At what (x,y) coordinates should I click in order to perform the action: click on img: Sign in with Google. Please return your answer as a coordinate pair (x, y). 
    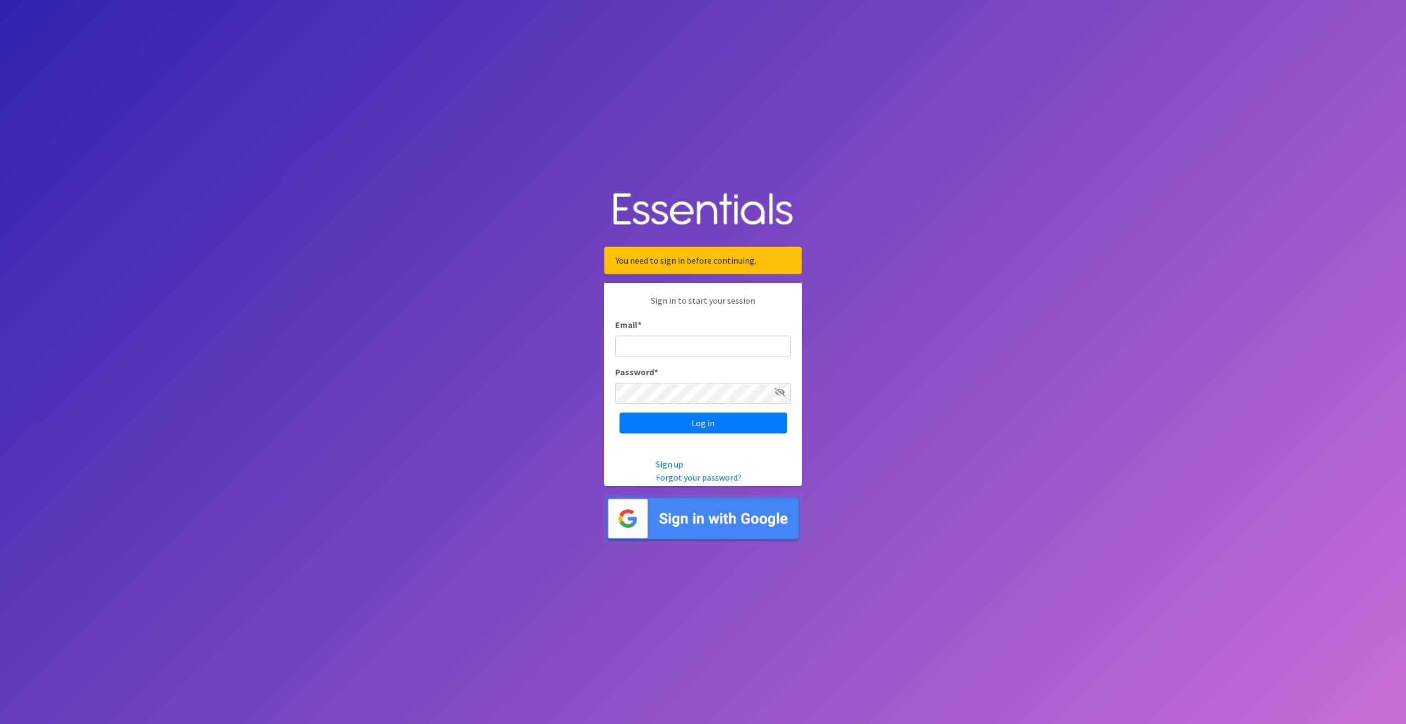
    Looking at the image, I should click on (703, 519).